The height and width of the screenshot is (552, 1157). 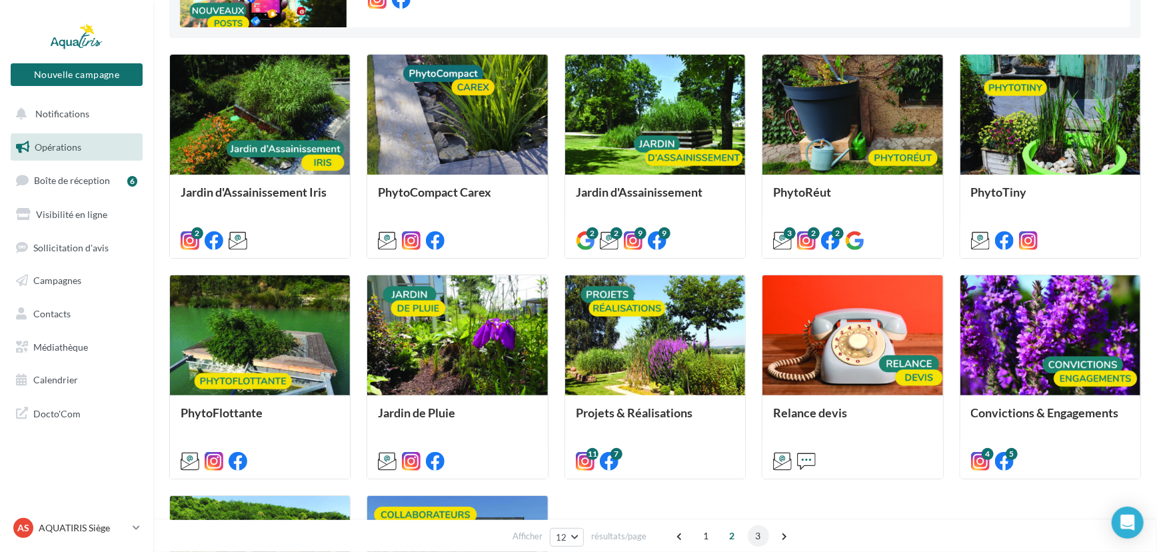 What do you see at coordinates (655, 419) in the screenshot?
I see `div: Projets & Réalisations` at bounding box center [655, 419].